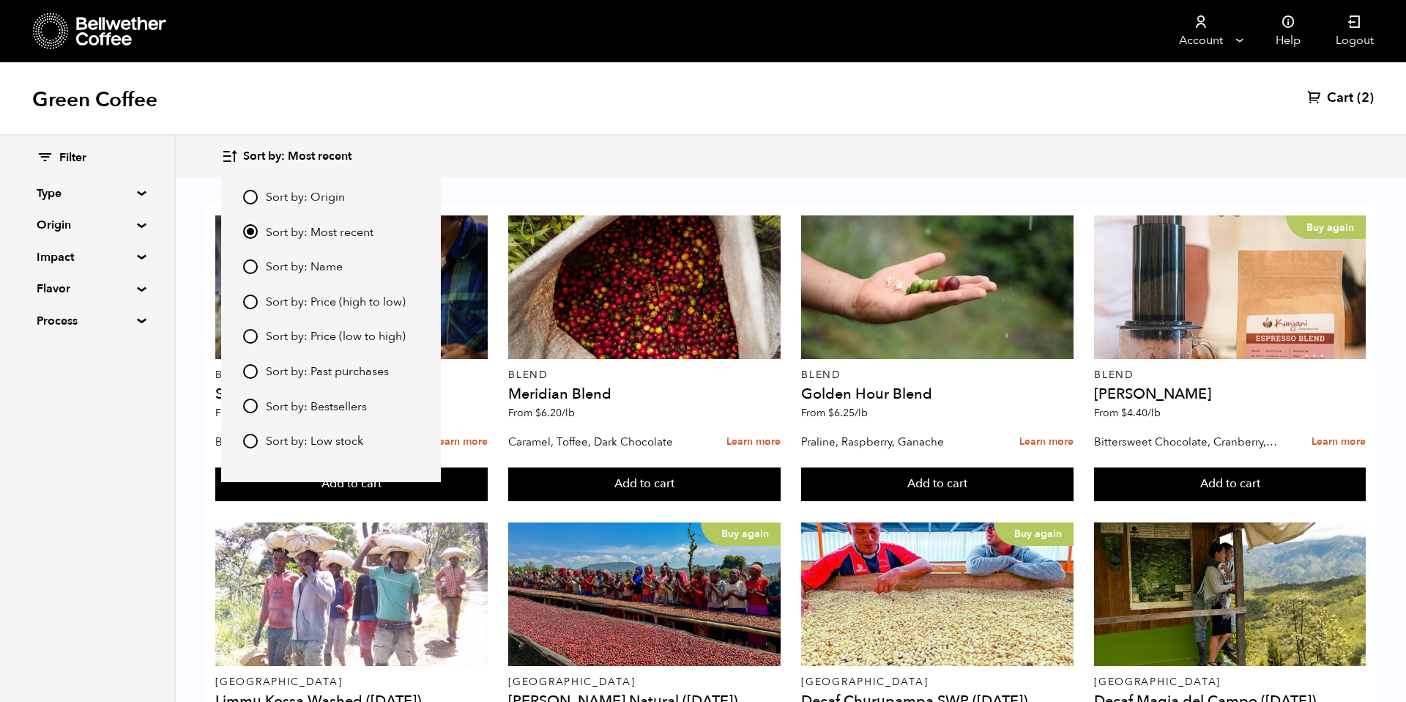 This screenshot has height=702, width=1406. I want to click on span: (2), so click(1365, 98).